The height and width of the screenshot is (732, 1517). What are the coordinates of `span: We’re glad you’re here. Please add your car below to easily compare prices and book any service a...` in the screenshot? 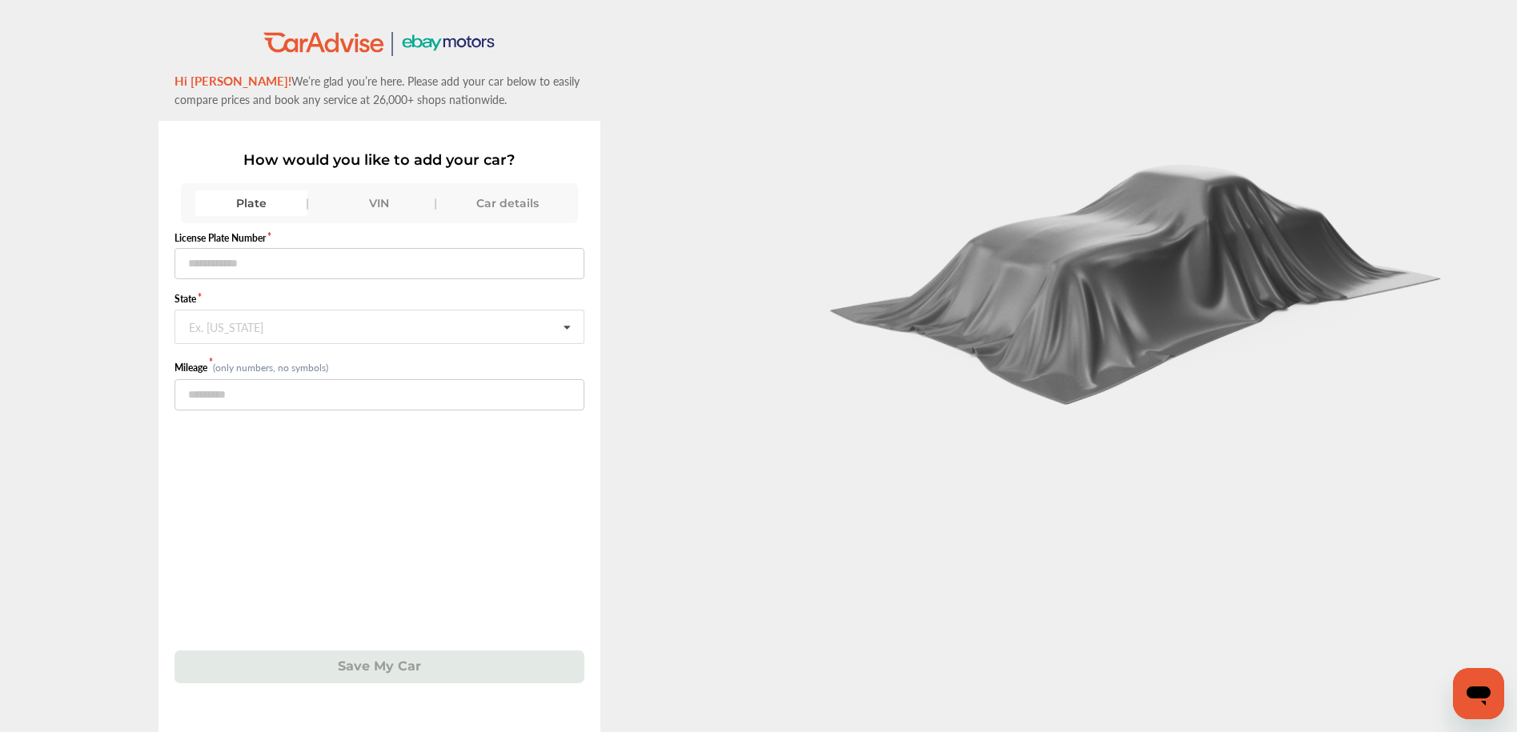 It's located at (377, 90).